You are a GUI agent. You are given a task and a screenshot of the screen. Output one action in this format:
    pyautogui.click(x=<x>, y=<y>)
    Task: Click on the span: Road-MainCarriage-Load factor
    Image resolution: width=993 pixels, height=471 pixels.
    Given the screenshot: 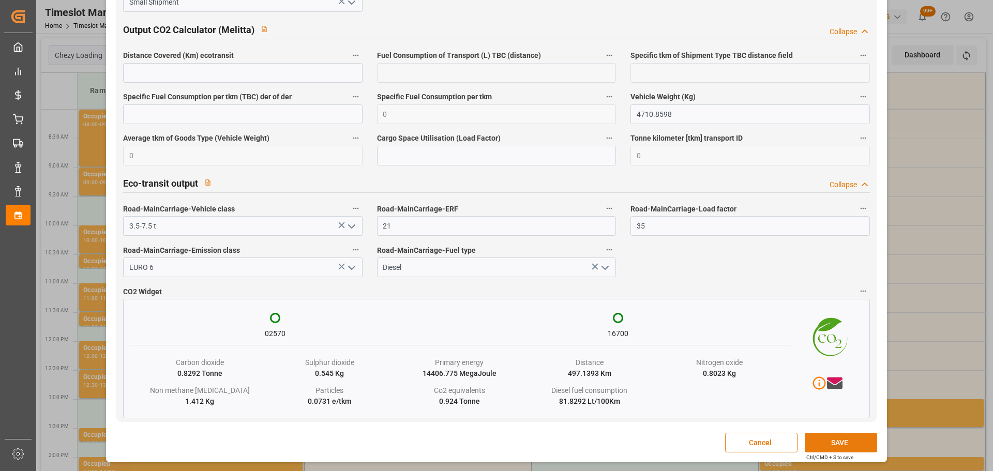 What is the action you would take?
    pyautogui.click(x=683, y=209)
    